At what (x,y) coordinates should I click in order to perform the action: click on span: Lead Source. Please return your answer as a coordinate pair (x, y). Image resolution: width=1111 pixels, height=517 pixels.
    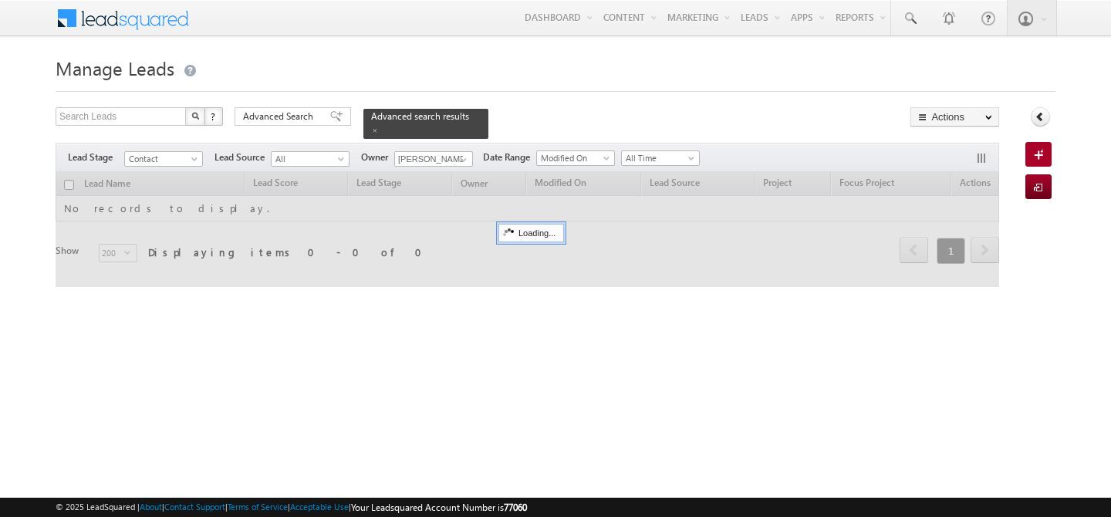
    Looking at the image, I should click on (242, 157).